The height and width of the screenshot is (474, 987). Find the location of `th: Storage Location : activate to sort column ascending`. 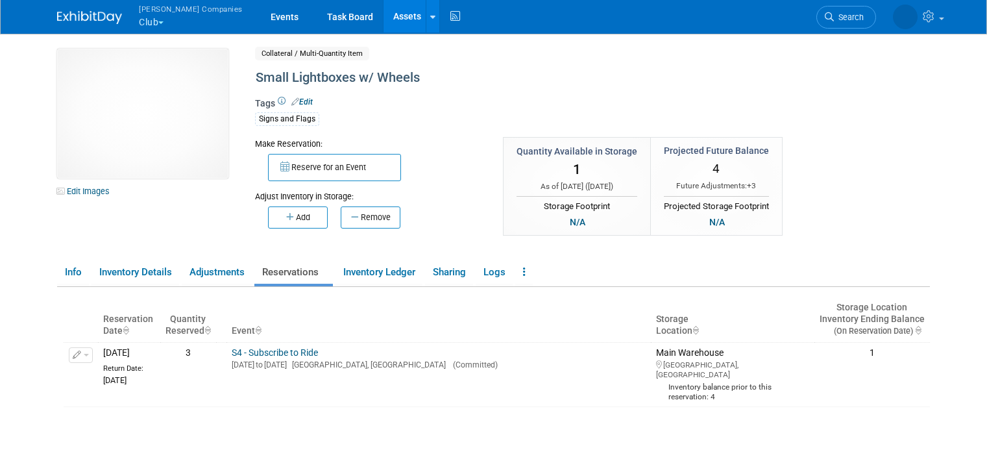

th: Storage Location : activate to sort column ascending is located at coordinates (733, 319).